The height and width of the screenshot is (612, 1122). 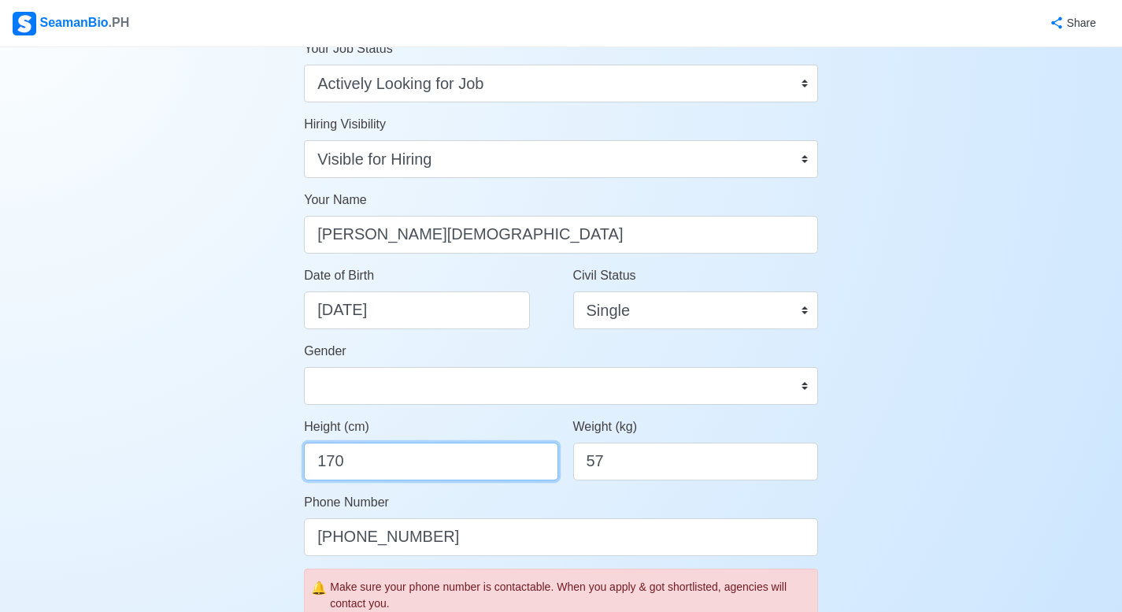 I want to click on span: Height (cm), so click(x=336, y=426).